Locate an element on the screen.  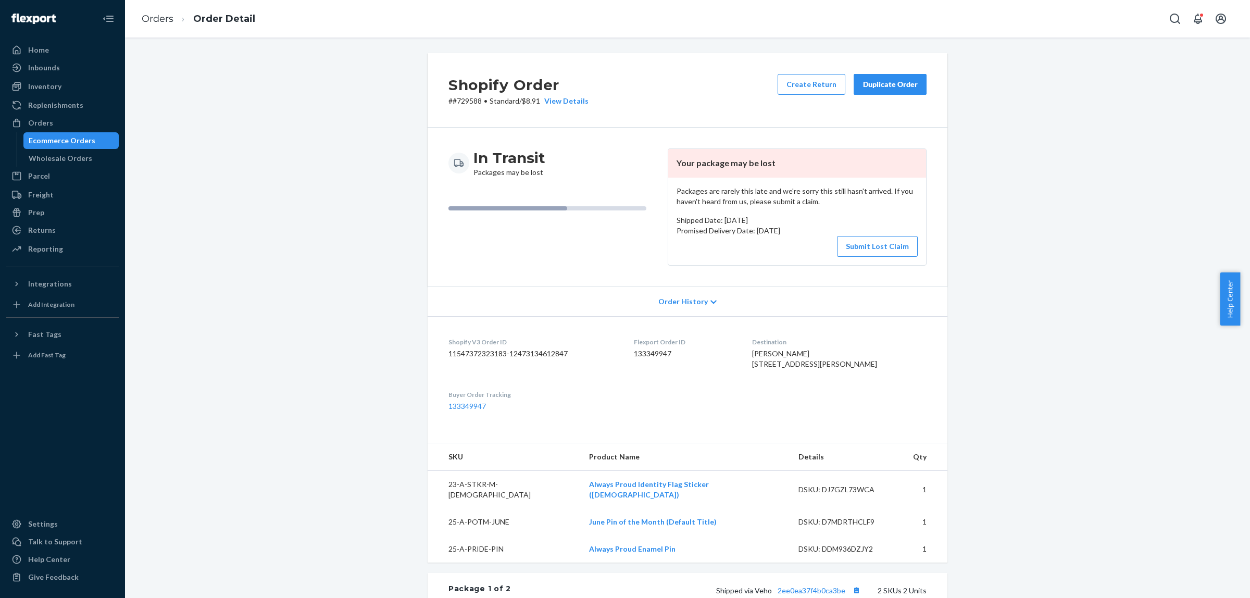
div: DSKU: D7MDRTHCLF9 is located at coordinates (848, 522).